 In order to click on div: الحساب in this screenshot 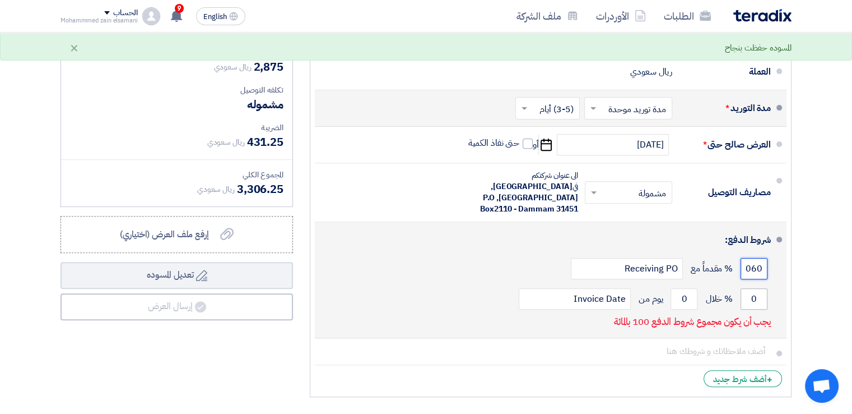, I will do `click(125, 13)`.